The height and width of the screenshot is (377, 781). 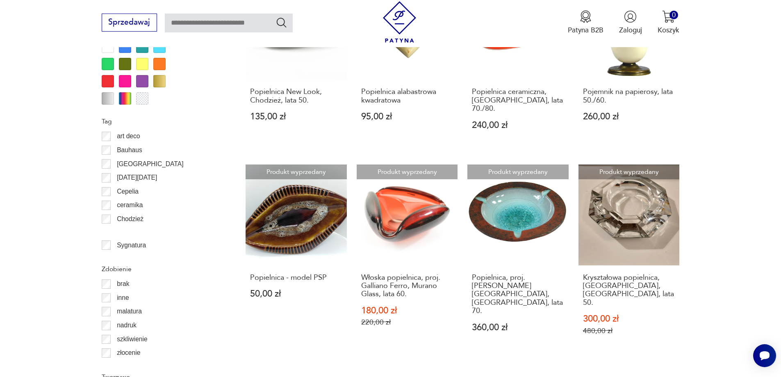 I want to click on h3: Pojemnik na papierosy, lata 50./60., so click(x=629, y=96).